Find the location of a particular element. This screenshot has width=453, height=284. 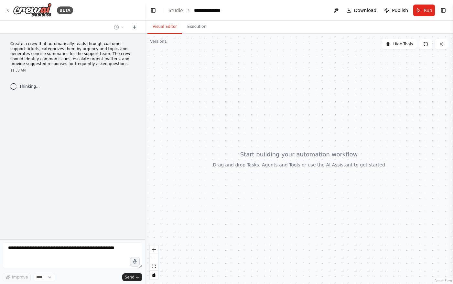

button: Hide Tools is located at coordinates (399, 44).